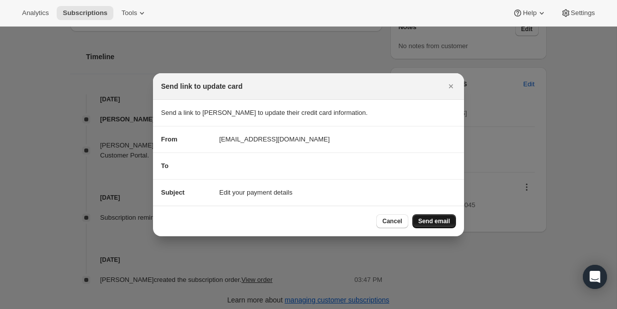 This screenshot has height=309, width=617. What do you see at coordinates (256, 193) in the screenshot?
I see `span: Edit your payment details` at bounding box center [256, 193].